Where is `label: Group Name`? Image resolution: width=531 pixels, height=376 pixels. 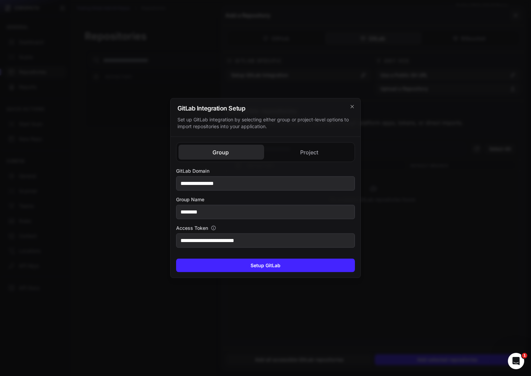
label: Group Name is located at coordinates (266, 200).